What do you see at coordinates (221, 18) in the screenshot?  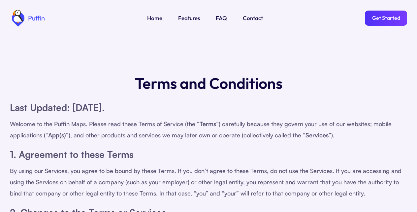 I see `a: FAQ` at bounding box center [221, 18].